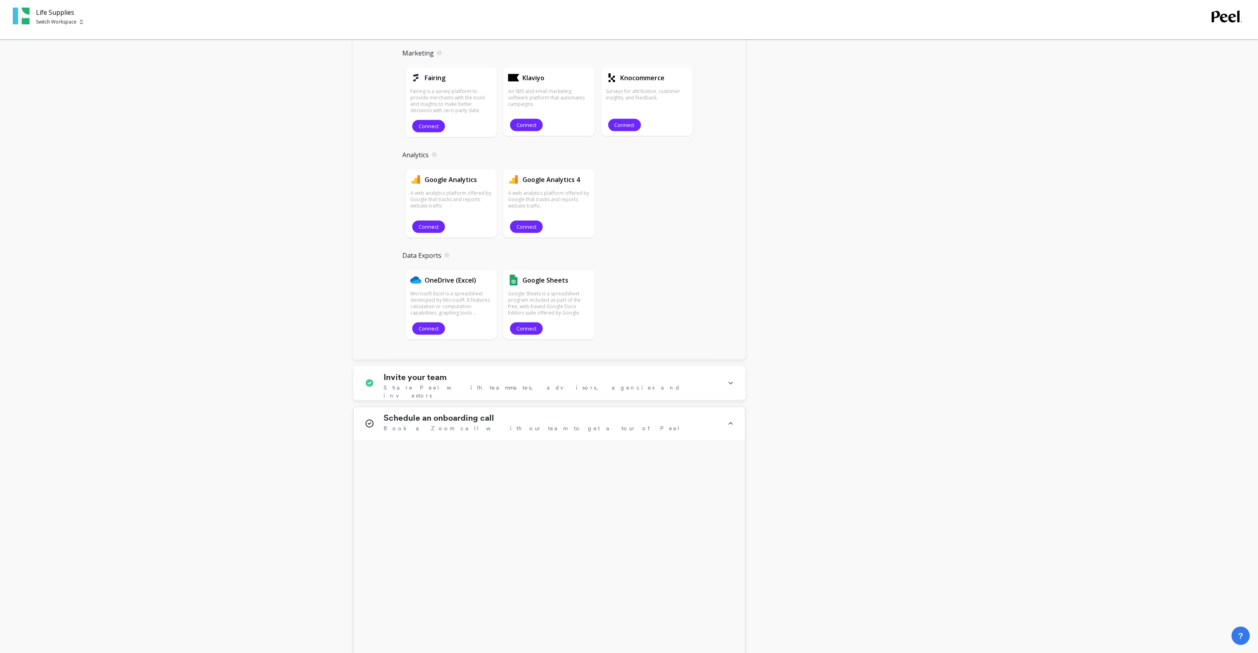  Describe the element at coordinates (81, 22) in the screenshot. I see `img: picker` at that location.